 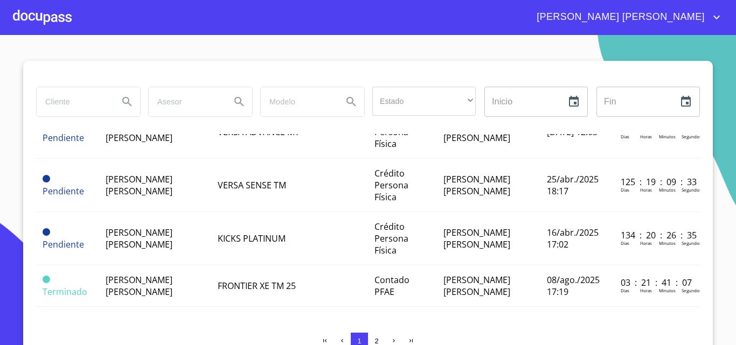 What do you see at coordinates (392, 286) in the screenshot?
I see `span: Contado PFAE` at bounding box center [392, 286].